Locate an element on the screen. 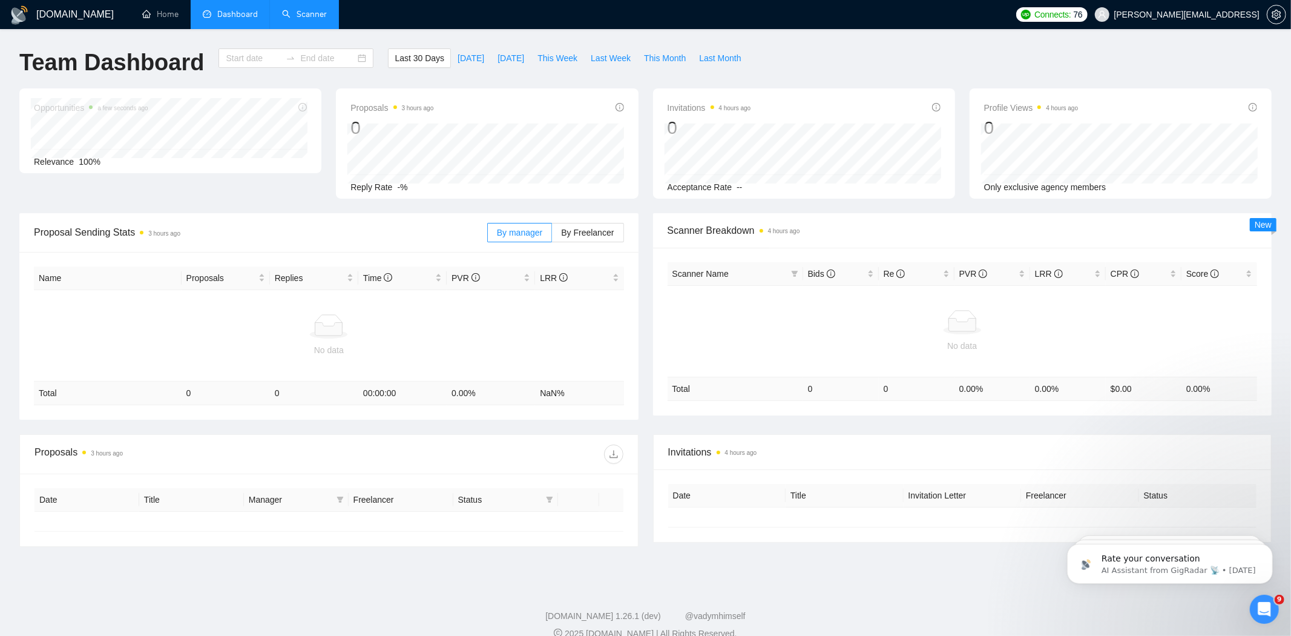 The width and height of the screenshot is (1291, 636). span: Only exclusive agency members is located at coordinates (1045, 187).